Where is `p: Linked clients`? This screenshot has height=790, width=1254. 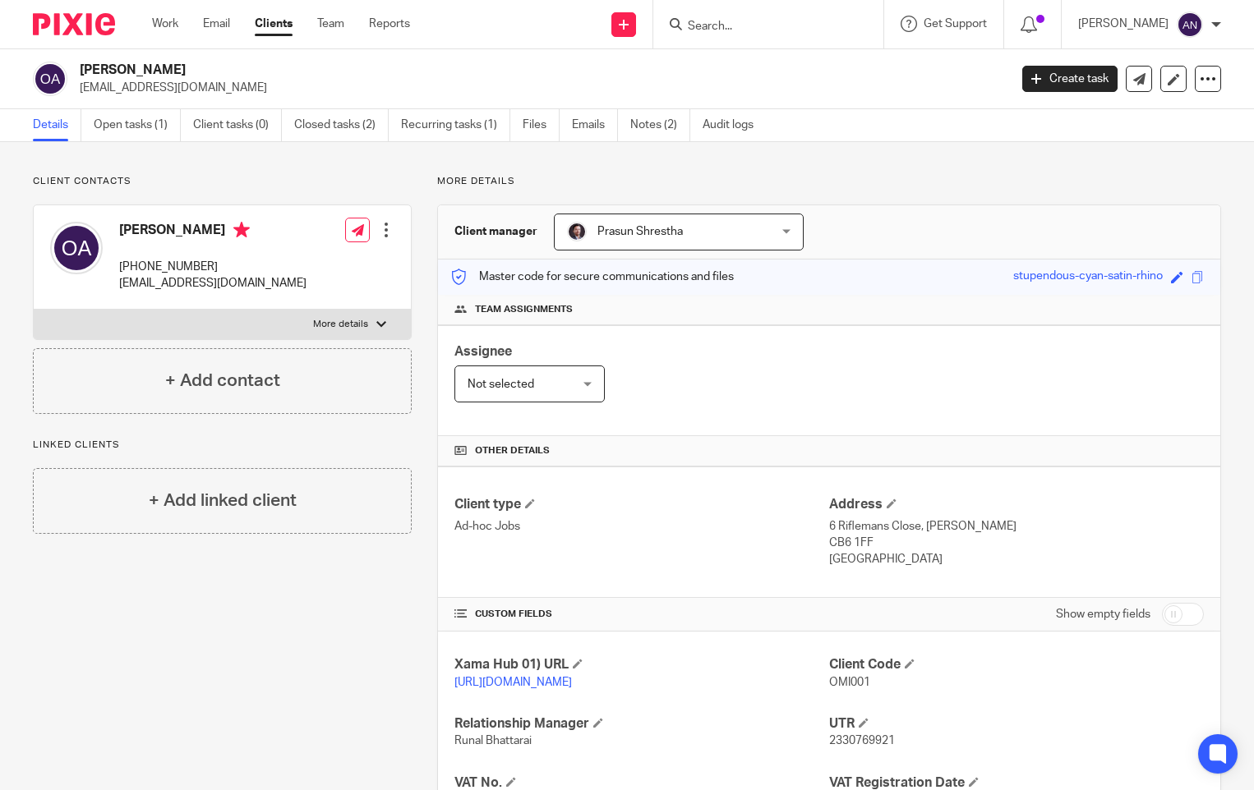 p: Linked clients is located at coordinates (222, 445).